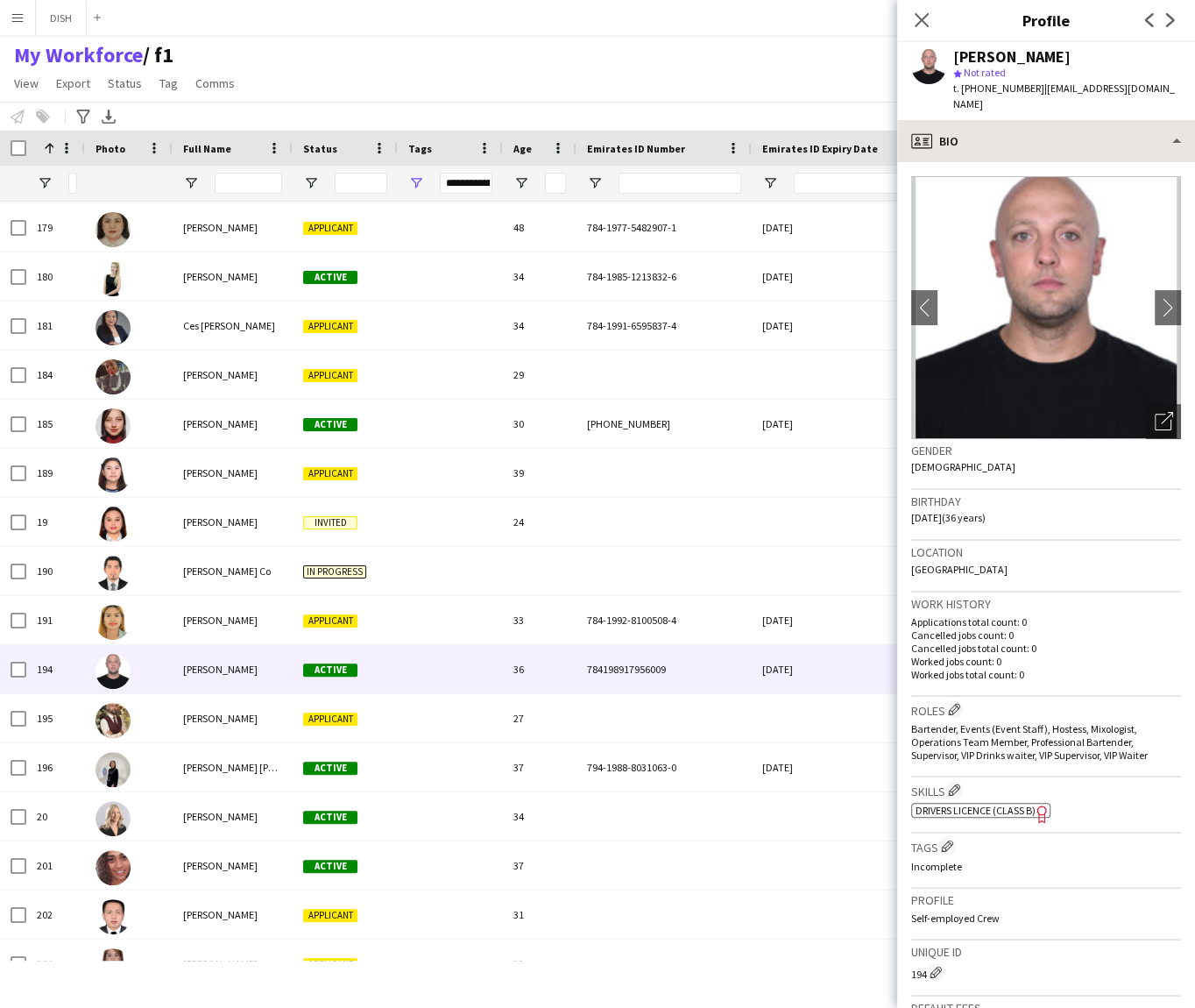 This screenshot has width=1195, height=1008. Describe the element at coordinates (1163, 422) in the screenshot. I see `div: Open photos pop-in` at that location.